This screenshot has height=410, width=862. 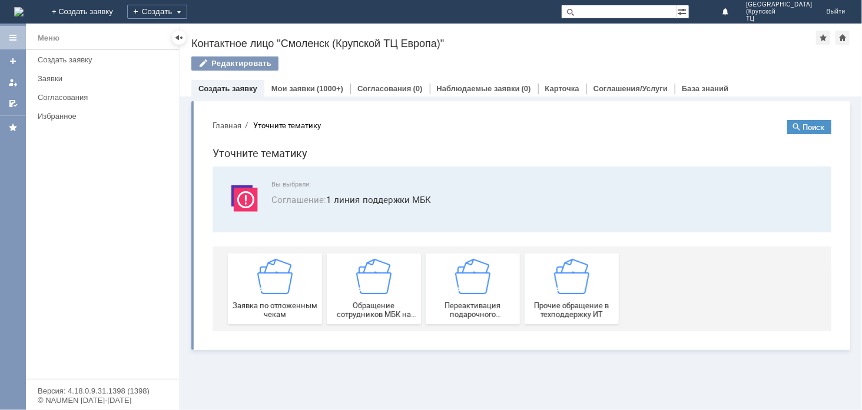 I want to click on div: Создать, so click(x=157, y=12).